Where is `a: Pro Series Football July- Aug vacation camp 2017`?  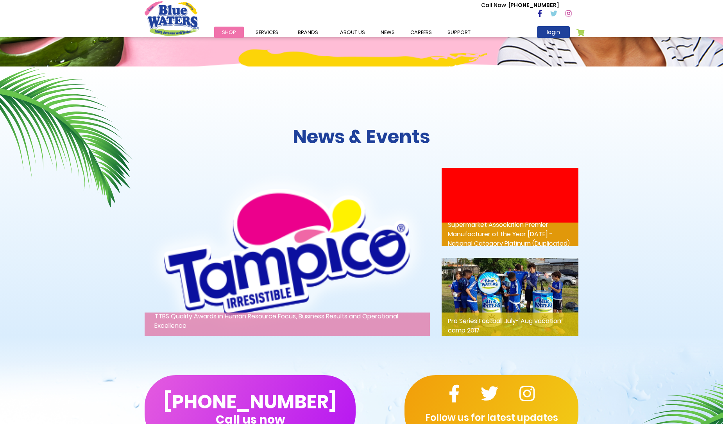
a: Pro Series Football July- Aug vacation camp 2017 is located at coordinates (510, 296).